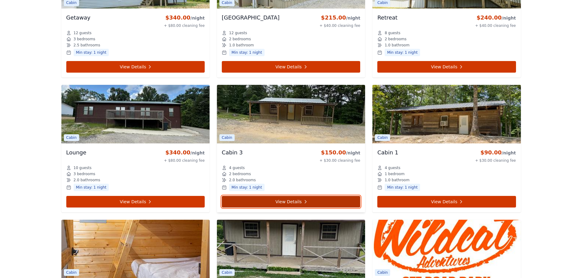  Describe the element at coordinates (291, 114) in the screenshot. I see `img: Cabin 3` at that location.